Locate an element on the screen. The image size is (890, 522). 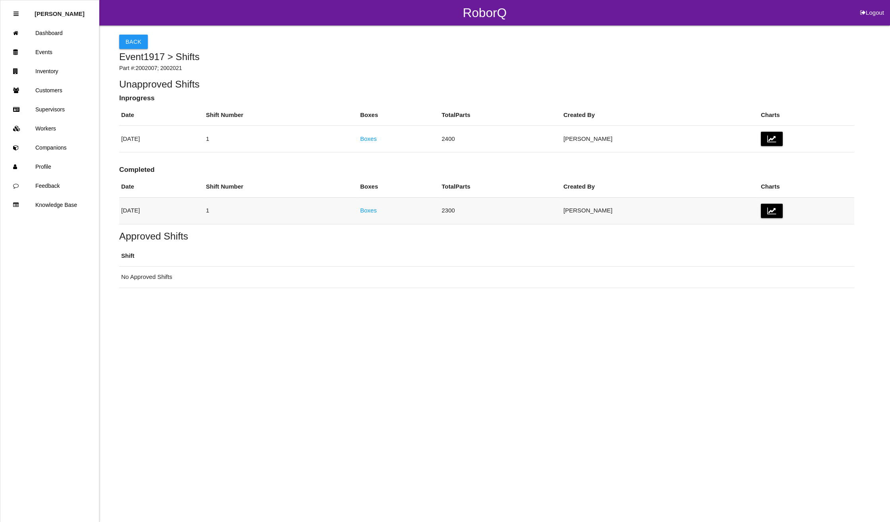
p: Part #: 2002007; 2002021 is located at coordinates (487, 68).